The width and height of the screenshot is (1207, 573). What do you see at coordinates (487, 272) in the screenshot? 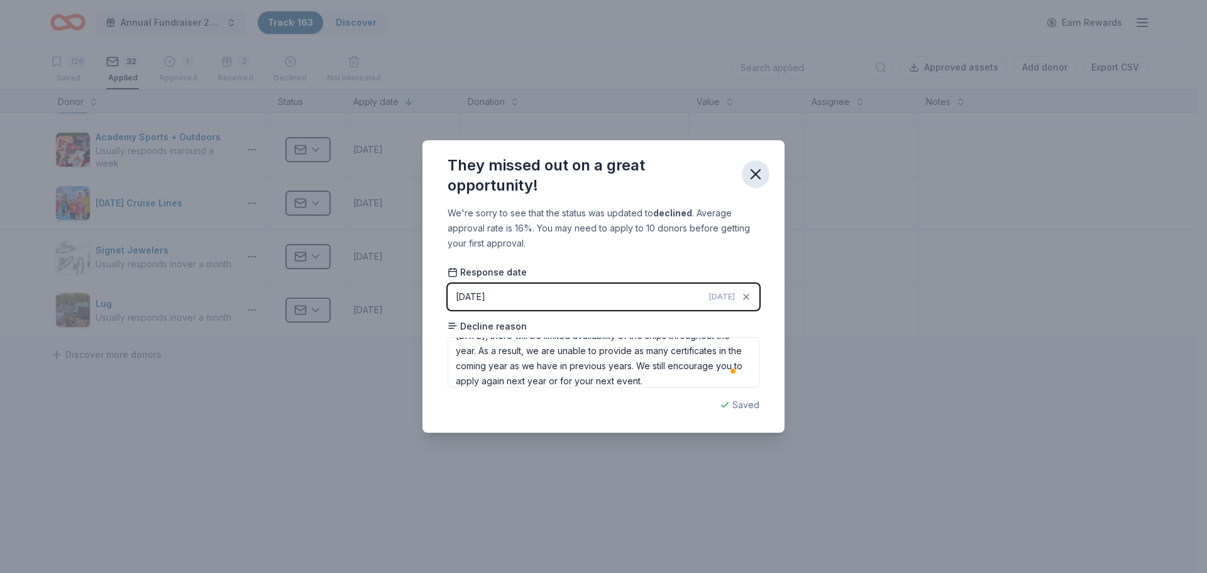
I see `span: Response date` at bounding box center [487, 272].